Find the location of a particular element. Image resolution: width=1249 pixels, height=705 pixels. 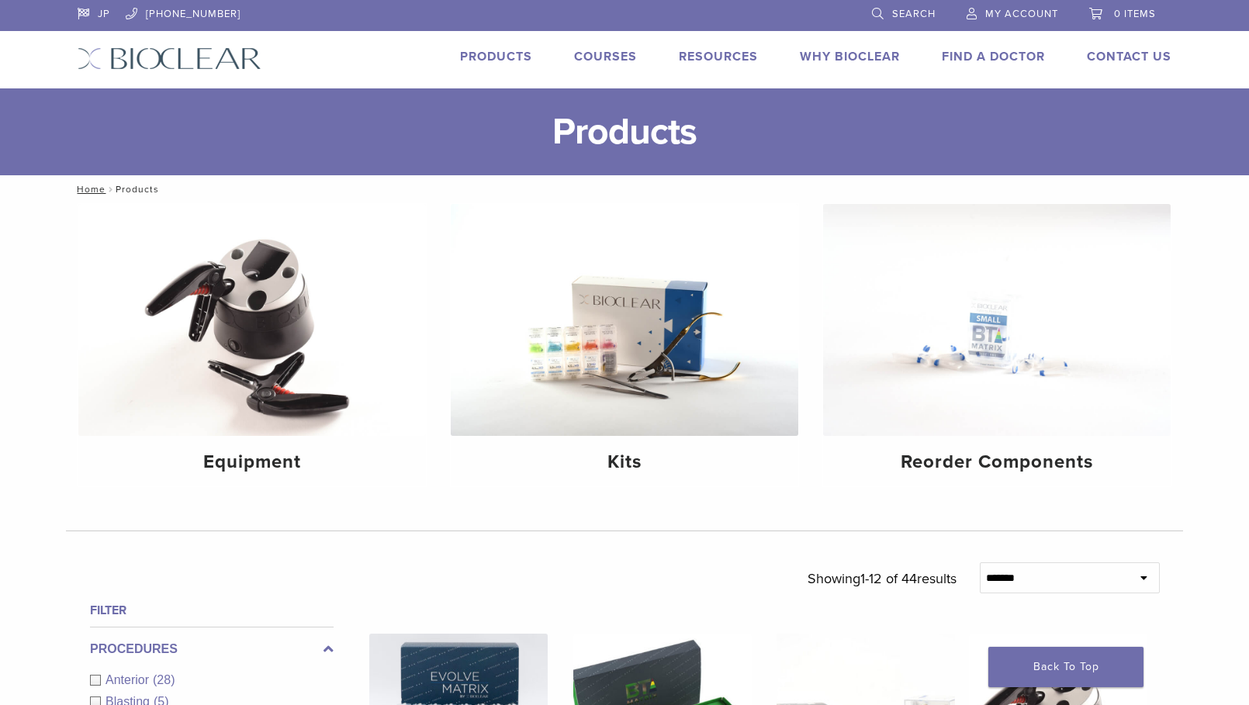

h4: Kits is located at coordinates (625, 463).